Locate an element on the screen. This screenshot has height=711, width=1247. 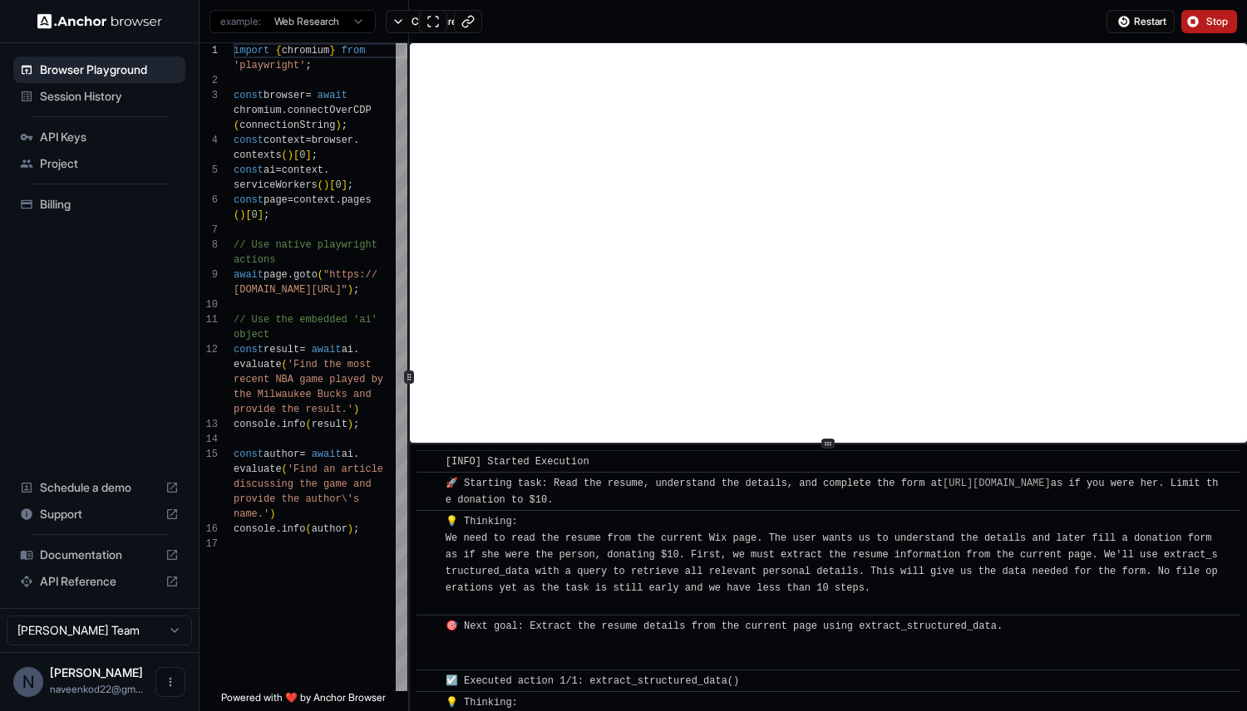
span: Project is located at coordinates (109, 164).